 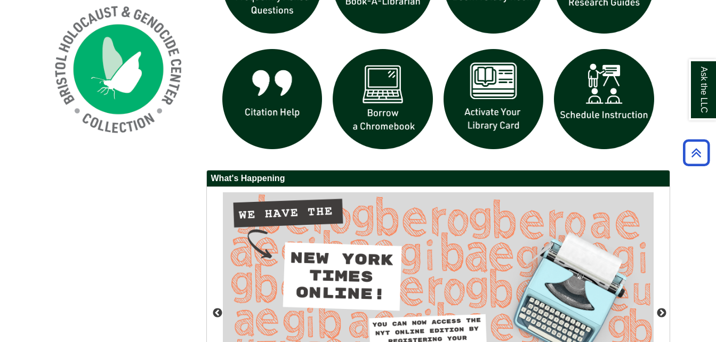 I want to click on img: Borrow a chromebook icon links to the borrow a chromebook web page, so click(x=383, y=99).